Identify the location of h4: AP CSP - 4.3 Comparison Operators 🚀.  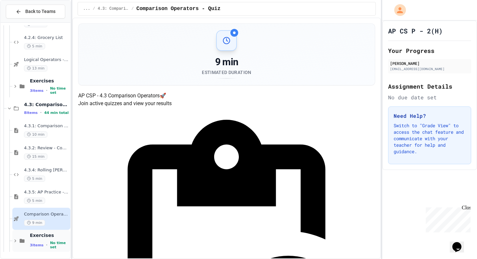
(226, 96).